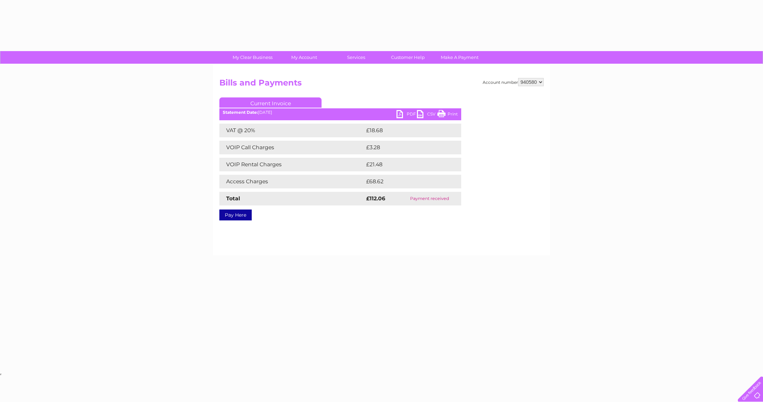 Image resolution: width=763 pixels, height=402 pixels. I want to click on td: VOIP Call Charges, so click(292, 148).